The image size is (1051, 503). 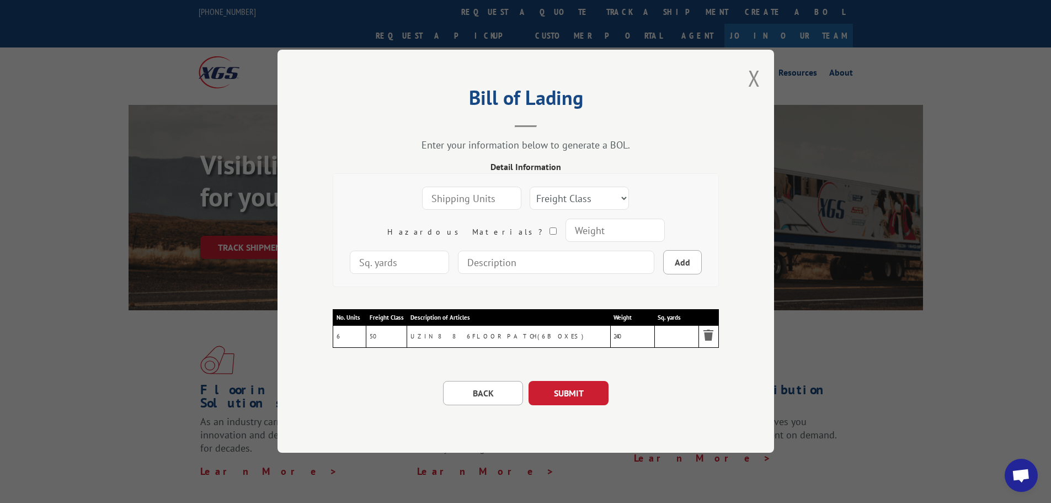 I want to click on img: Remove item, so click(x=709, y=336).